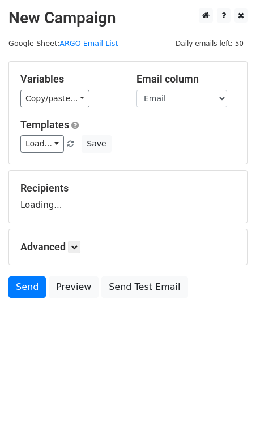  Describe the element at coordinates (74, 287) in the screenshot. I see `a: Preview` at that location.